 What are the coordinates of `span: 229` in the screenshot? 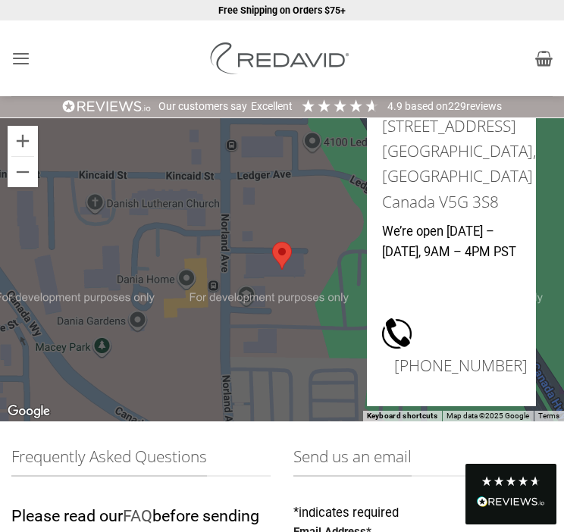 It's located at (457, 106).